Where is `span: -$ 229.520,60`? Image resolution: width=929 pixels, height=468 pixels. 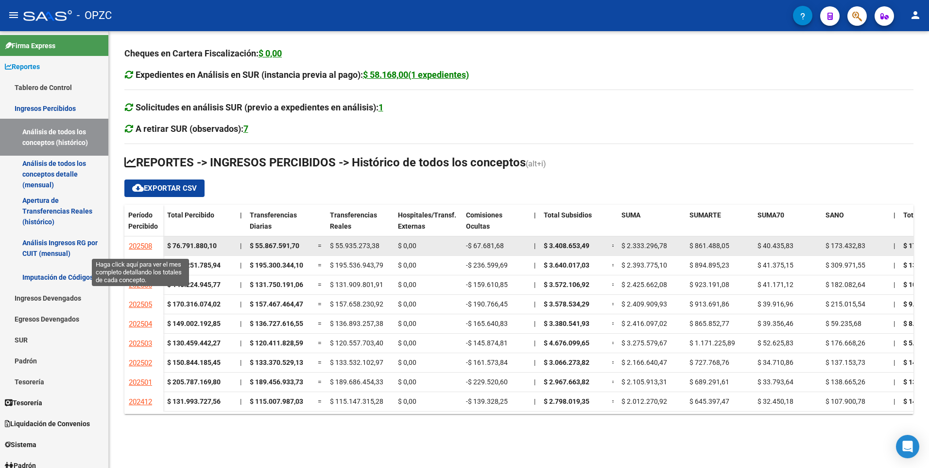
span: -$ 229.520,60 is located at coordinates (487, 382).